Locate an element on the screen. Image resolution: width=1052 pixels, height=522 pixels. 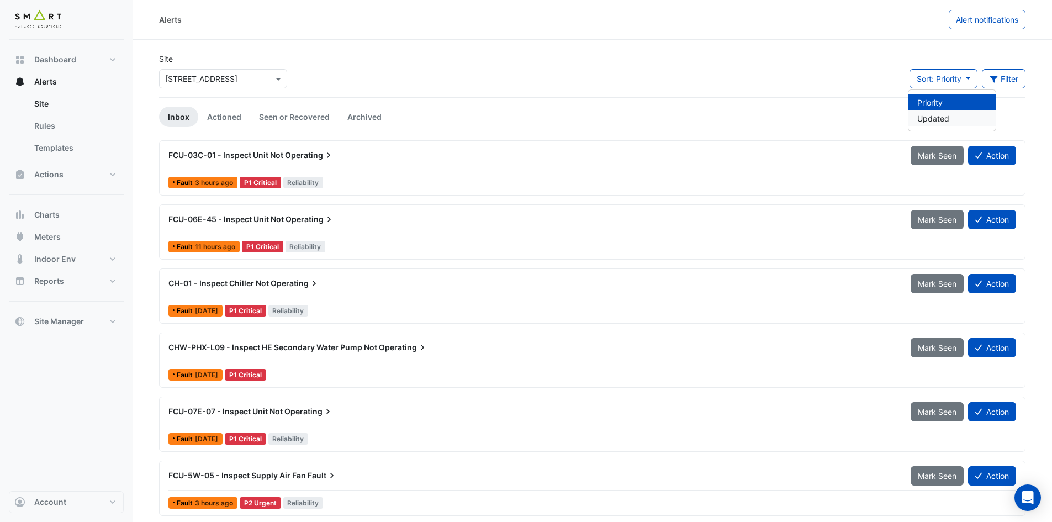
button: Account is located at coordinates (66, 502).